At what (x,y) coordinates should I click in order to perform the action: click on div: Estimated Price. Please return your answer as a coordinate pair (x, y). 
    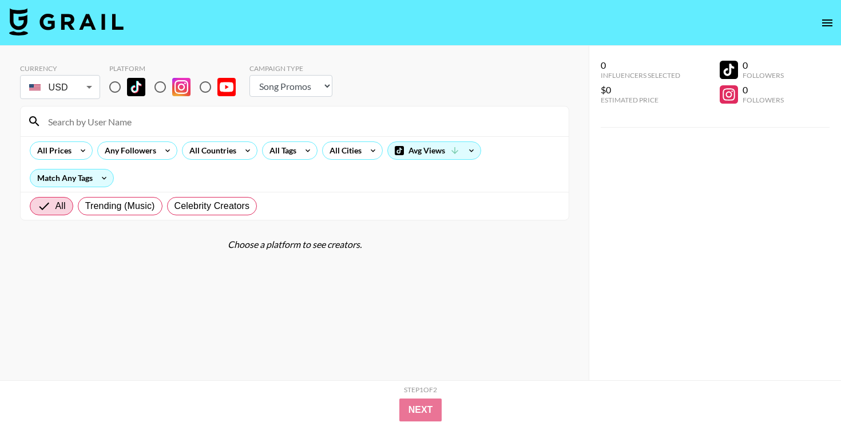
    Looking at the image, I should click on (640, 100).